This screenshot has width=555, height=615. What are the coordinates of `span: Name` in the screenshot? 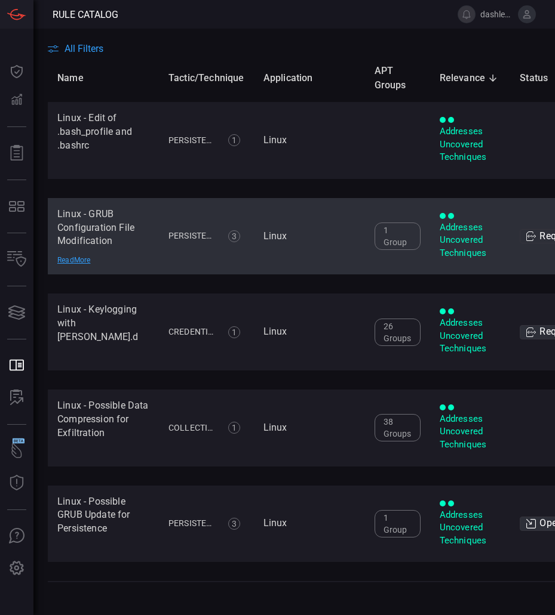 It's located at (78, 78).